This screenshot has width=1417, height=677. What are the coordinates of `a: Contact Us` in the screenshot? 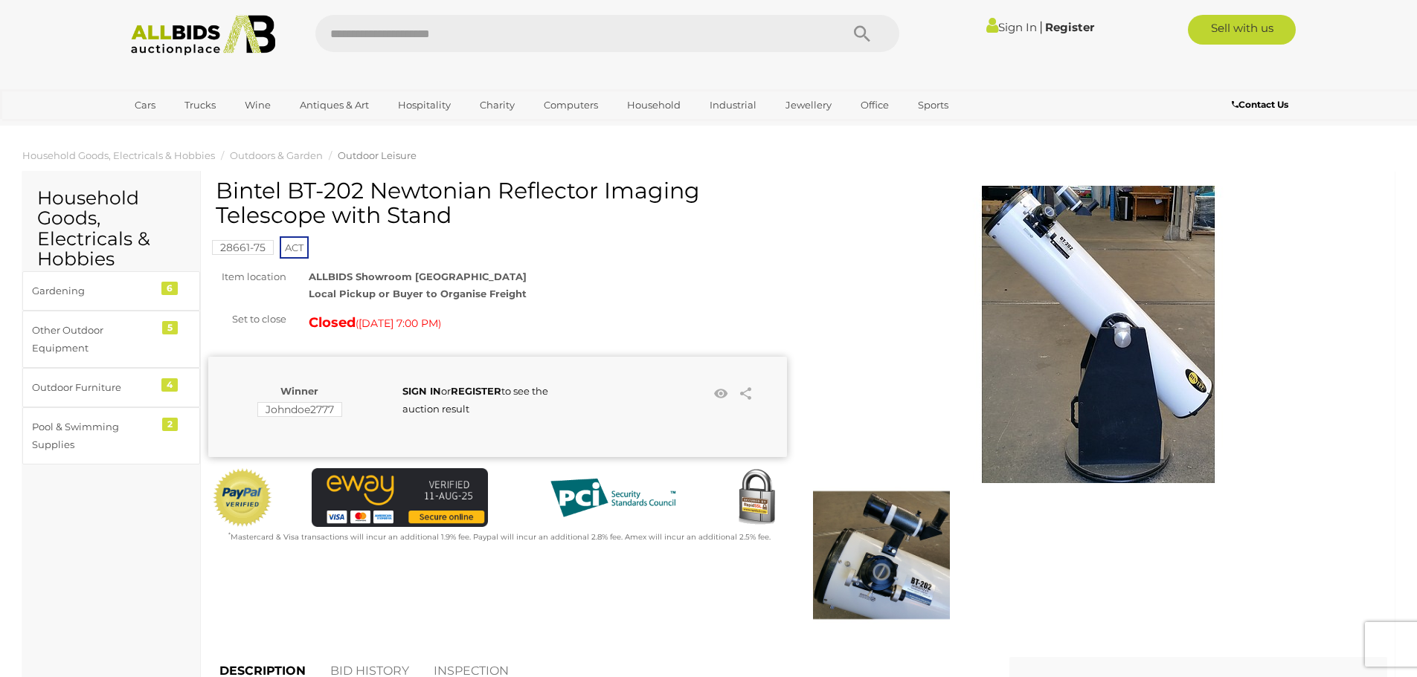 It's located at (1261, 105).